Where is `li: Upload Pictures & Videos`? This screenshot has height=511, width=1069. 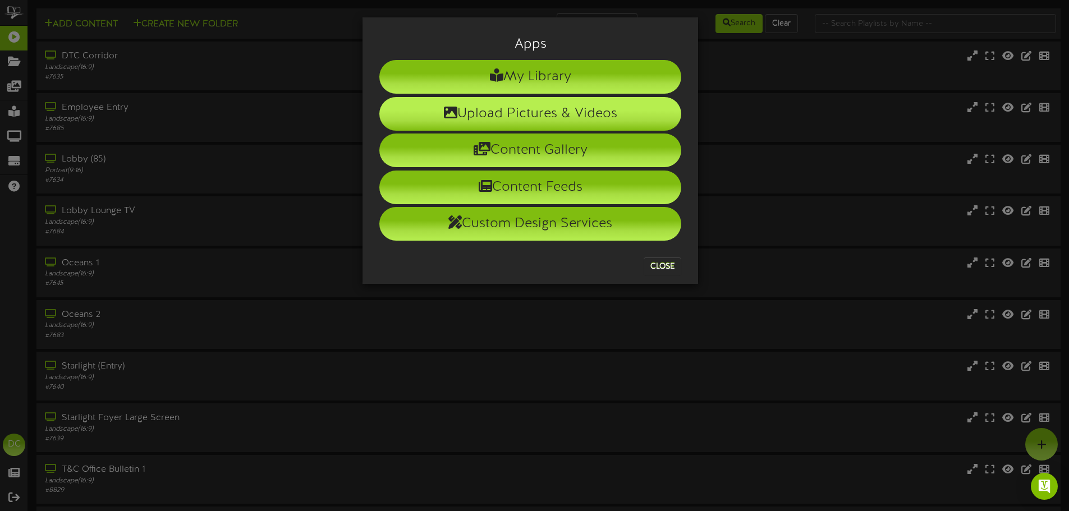 li: Upload Pictures & Videos is located at coordinates (530, 114).